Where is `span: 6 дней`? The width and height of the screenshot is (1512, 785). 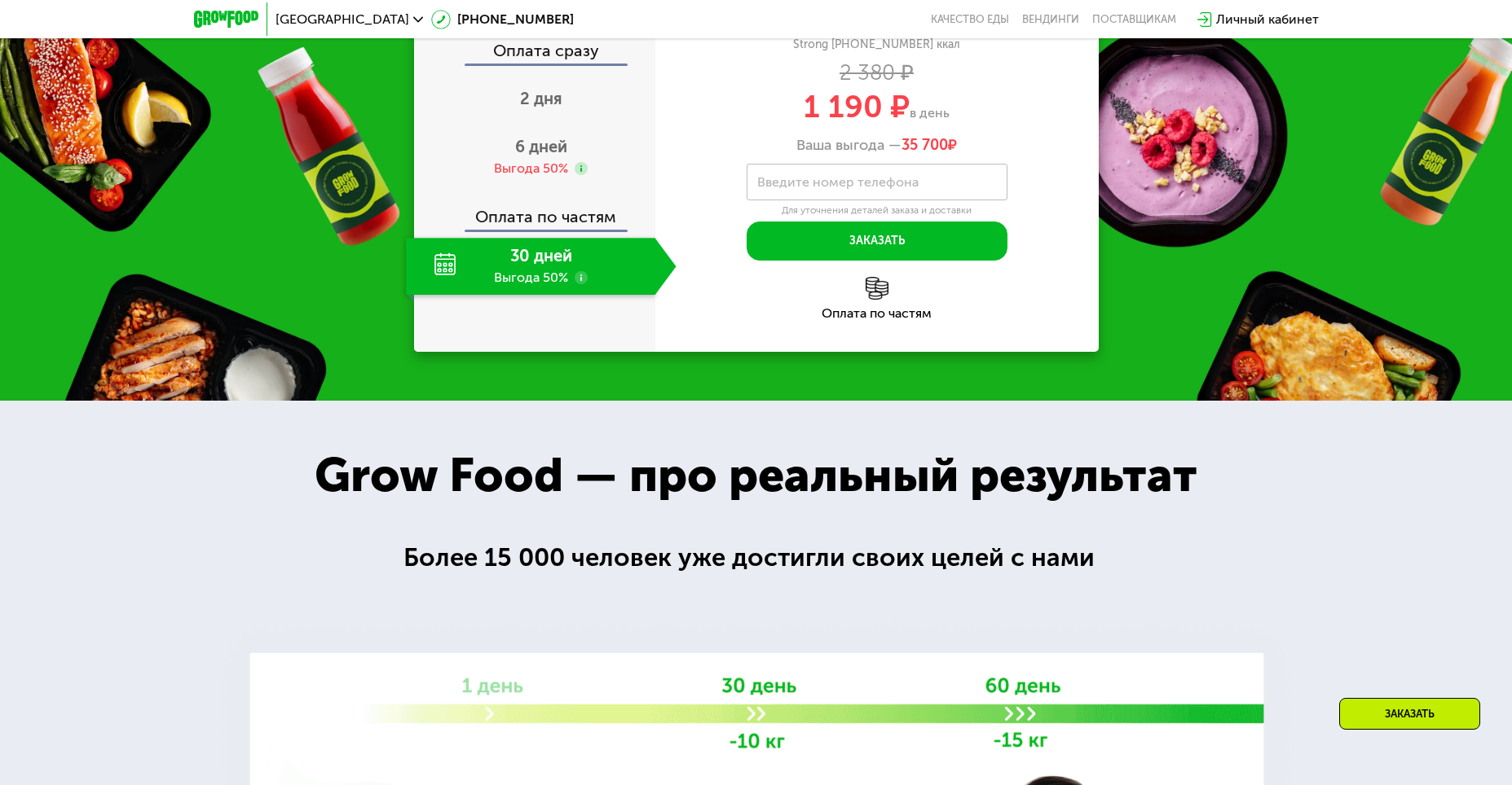 span: 6 дней is located at coordinates (542, 147).